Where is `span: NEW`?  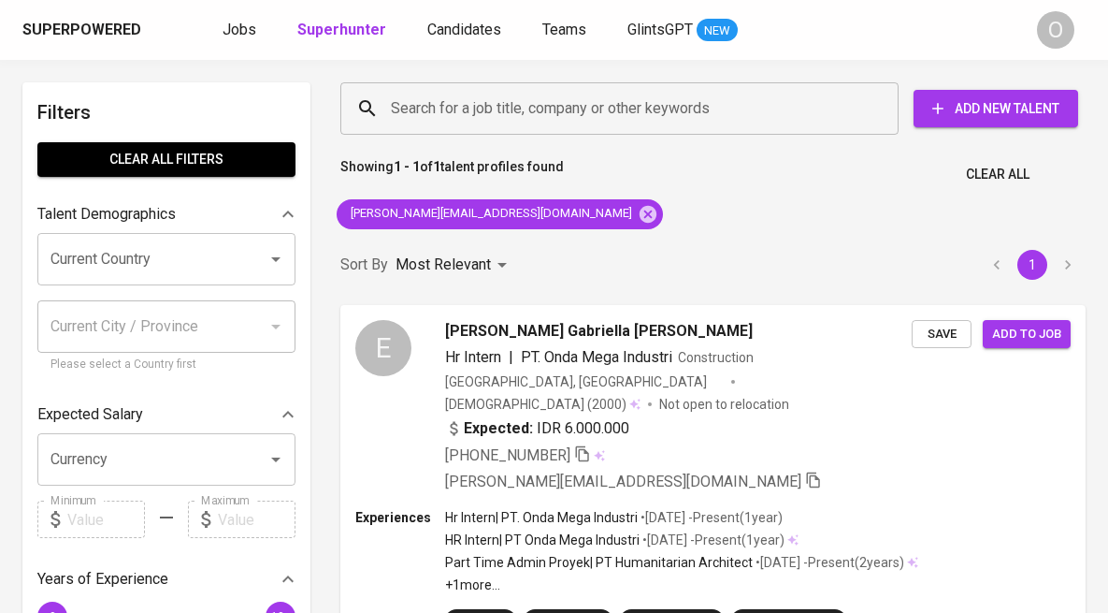
span: NEW is located at coordinates (717, 31).